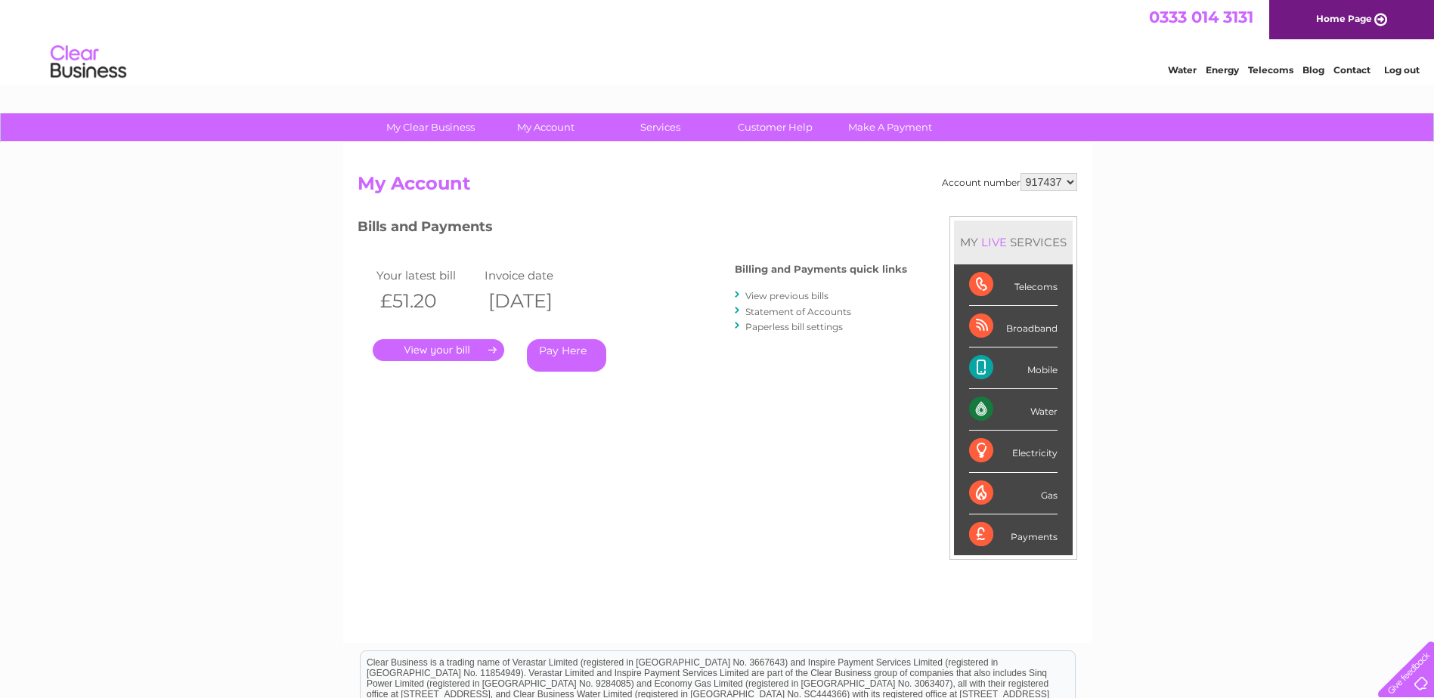  What do you see at coordinates (1009, 182) in the screenshot?
I see `div: Account number` at bounding box center [1009, 182].